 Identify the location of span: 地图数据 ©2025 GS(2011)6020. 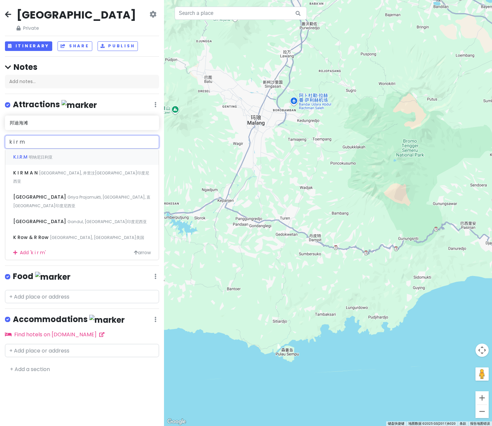
(432, 423).